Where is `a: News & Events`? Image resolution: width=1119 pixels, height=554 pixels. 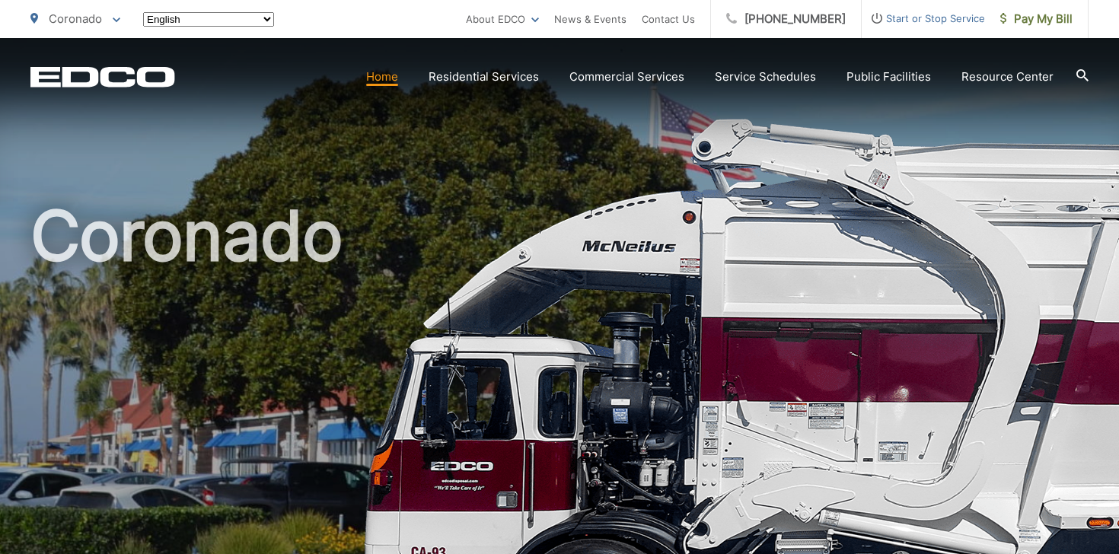 a: News & Events is located at coordinates (590, 19).